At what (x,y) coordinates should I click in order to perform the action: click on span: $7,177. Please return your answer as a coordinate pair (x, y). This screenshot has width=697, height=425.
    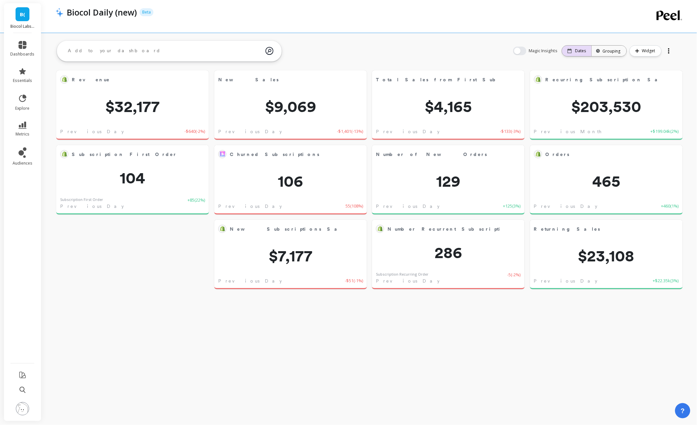
    Looking at the image, I should click on (291, 256).